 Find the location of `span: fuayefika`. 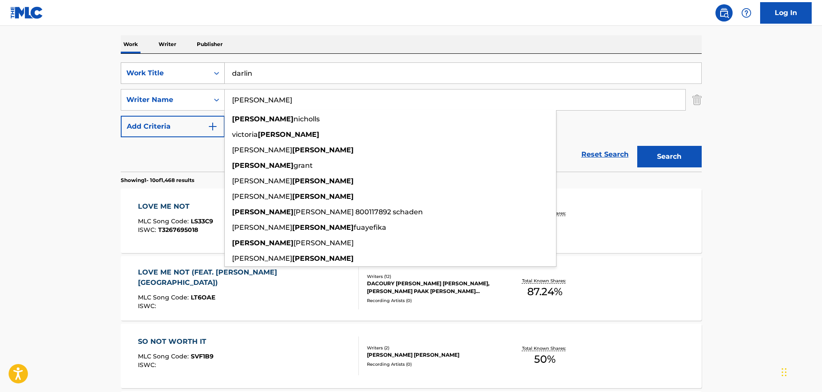

span: fuayefika is located at coordinates (370, 227).